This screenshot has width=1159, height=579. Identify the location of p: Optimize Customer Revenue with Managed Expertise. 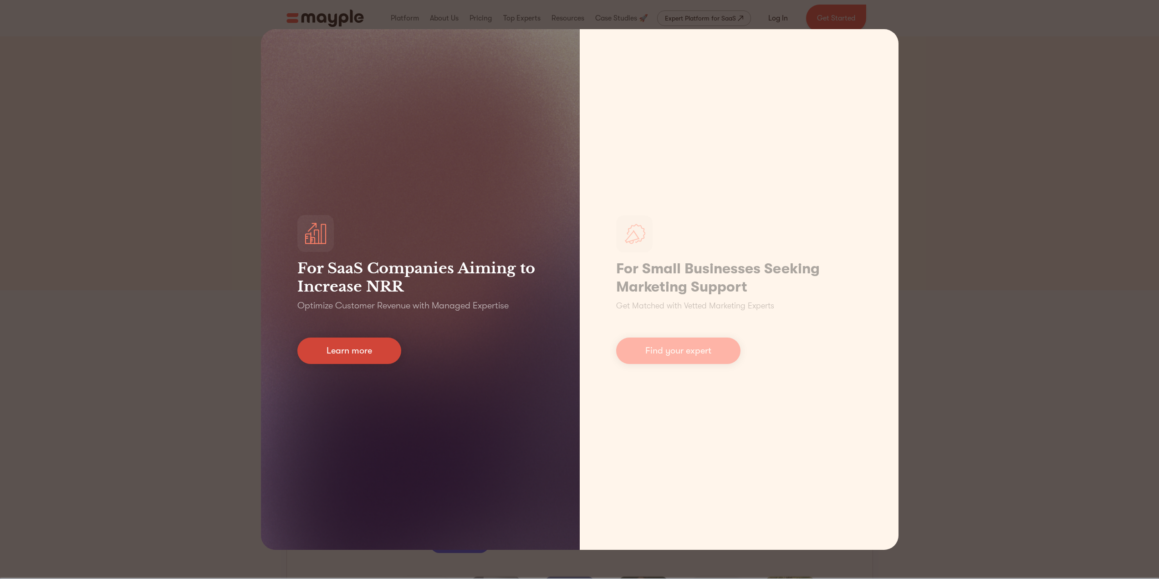
(403, 306).